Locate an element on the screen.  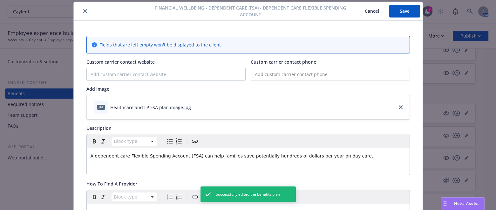
span: Successfully edited the benefits plan is located at coordinates (248, 194).